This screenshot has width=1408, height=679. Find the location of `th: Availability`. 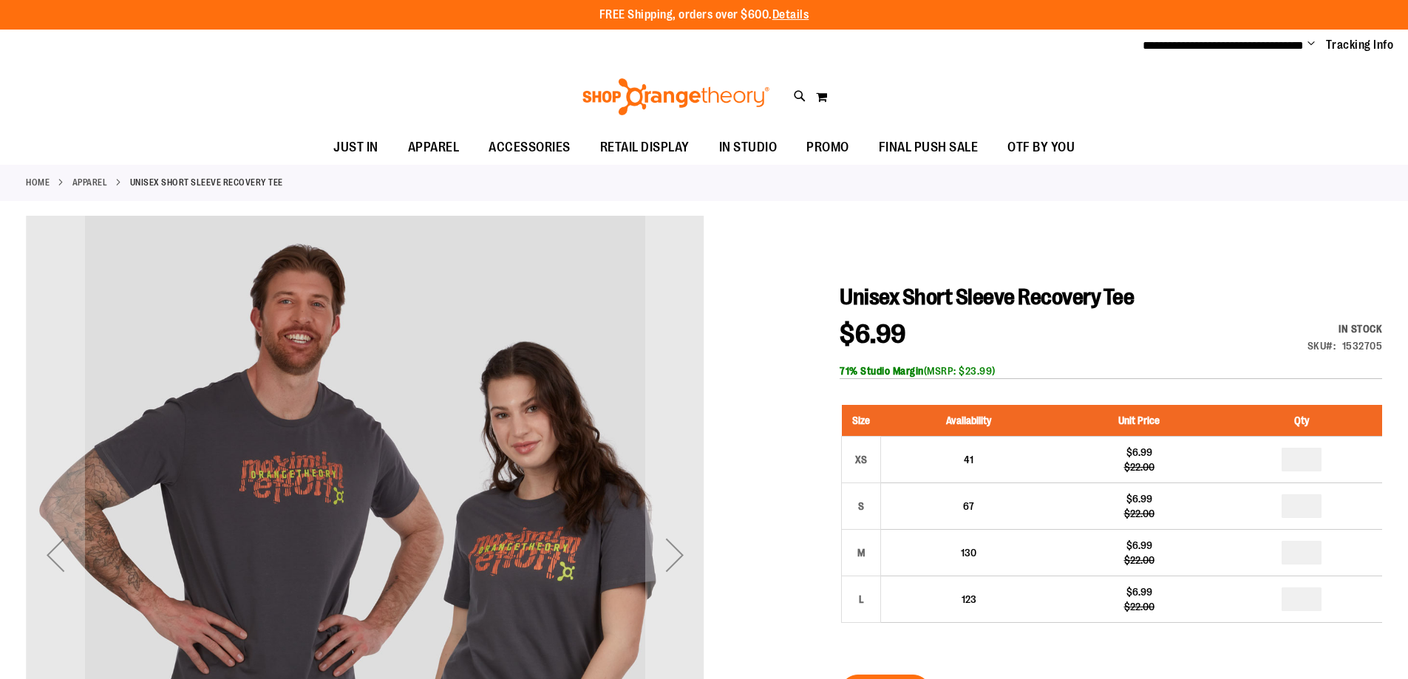

th: Availability is located at coordinates (969, 421).